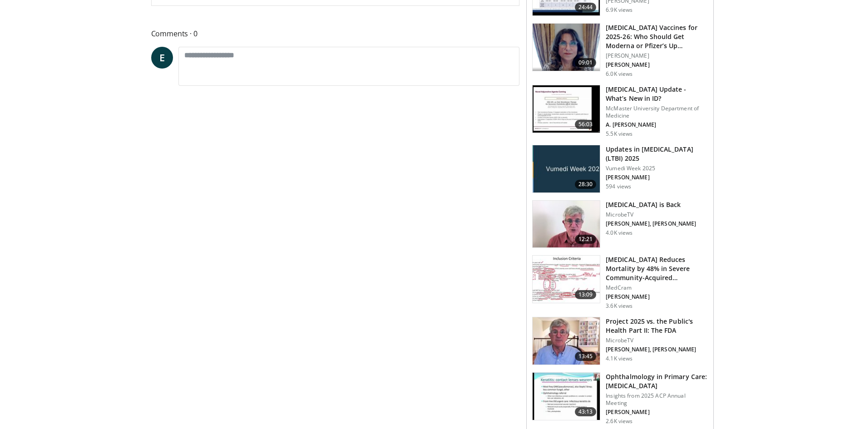 The image size is (865, 429). I want to click on img: 98142e78-5af4-4da4-a248-a3d154539079.150x105_q85_crop-smart_upscale.jpg, so click(566, 109).